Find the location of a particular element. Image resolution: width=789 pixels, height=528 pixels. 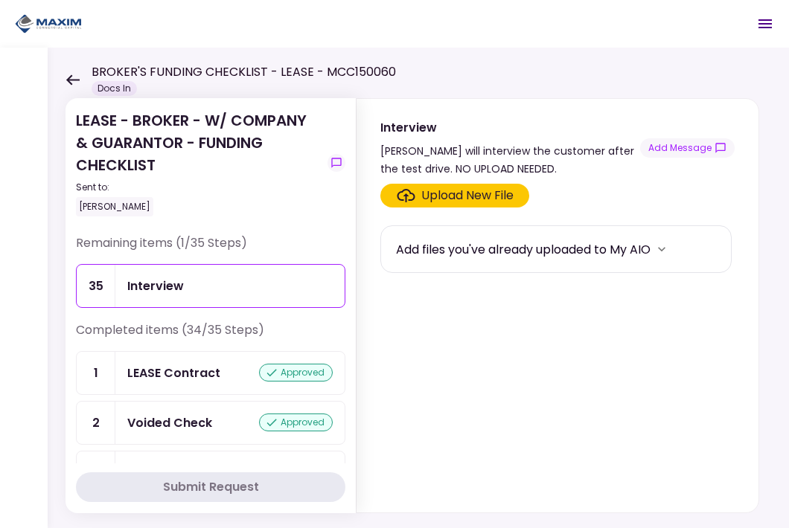

div: Upload New File is located at coordinates (467, 196).